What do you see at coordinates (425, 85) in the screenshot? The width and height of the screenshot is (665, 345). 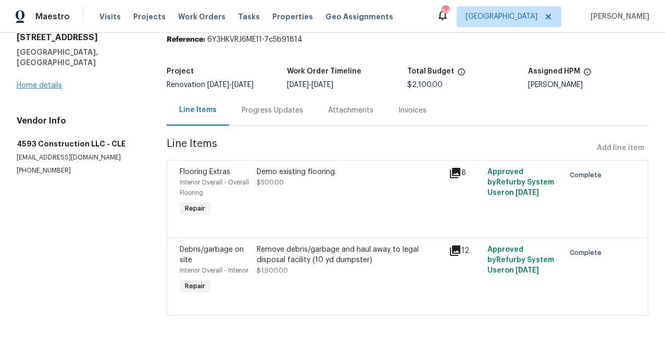 I see `span: $2,100.00` at bounding box center [425, 85].